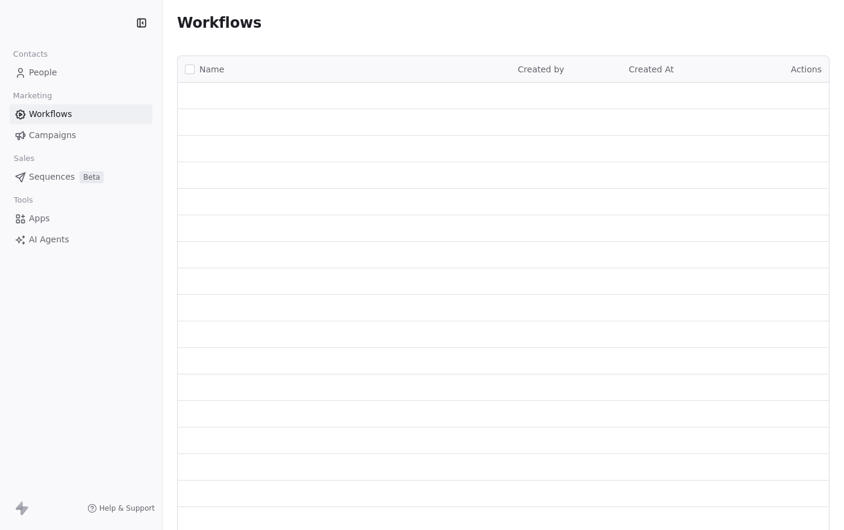  Describe the element at coordinates (39, 218) in the screenshot. I see `span: Apps` at that location.